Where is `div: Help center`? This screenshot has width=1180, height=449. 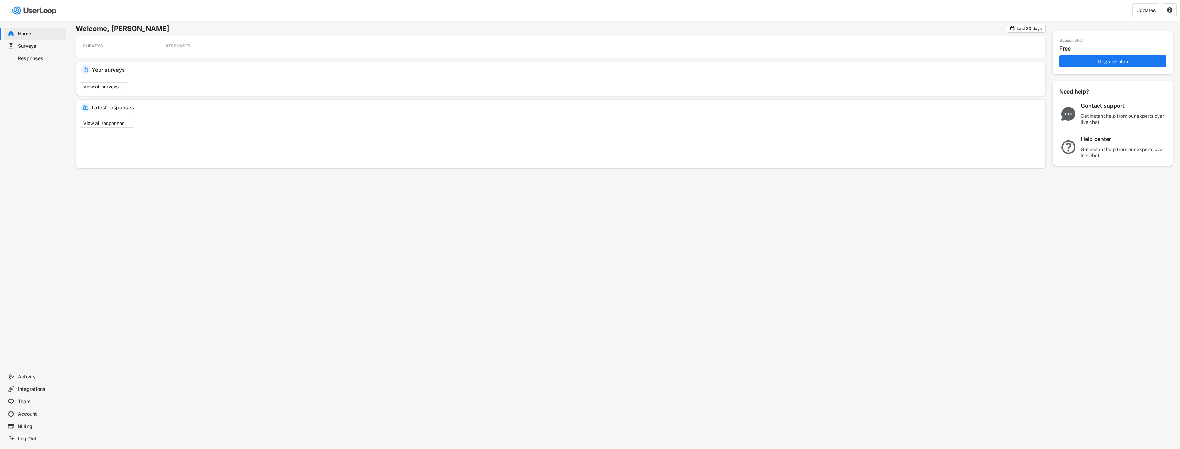
div: Help center is located at coordinates (1123, 139).